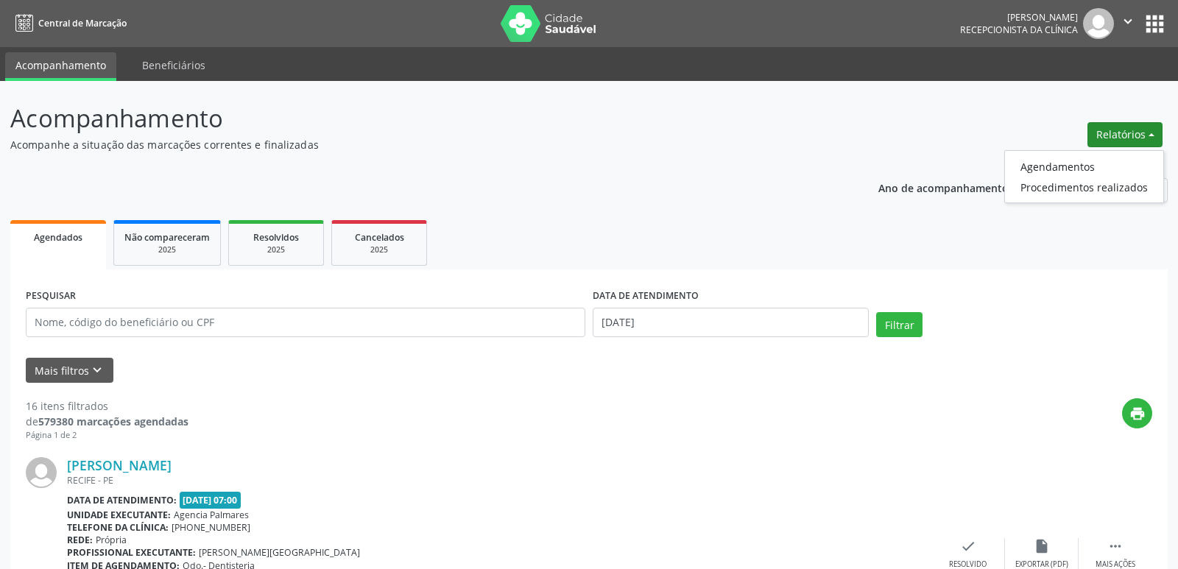  I want to click on button: Relatórios, so click(1125, 135).